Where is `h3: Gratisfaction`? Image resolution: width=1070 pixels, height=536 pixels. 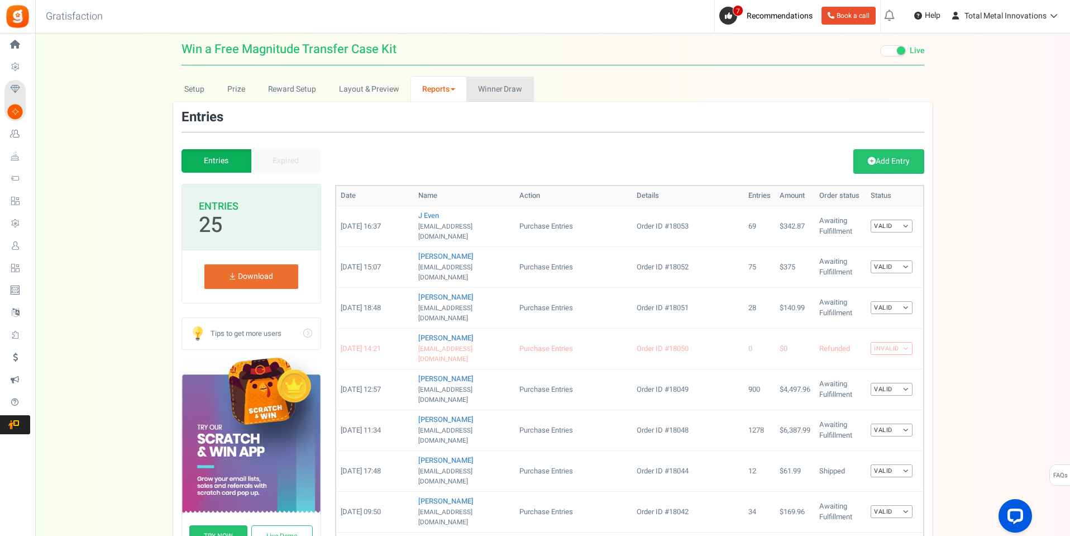
h3: Gratisfaction is located at coordinates (74, 17).